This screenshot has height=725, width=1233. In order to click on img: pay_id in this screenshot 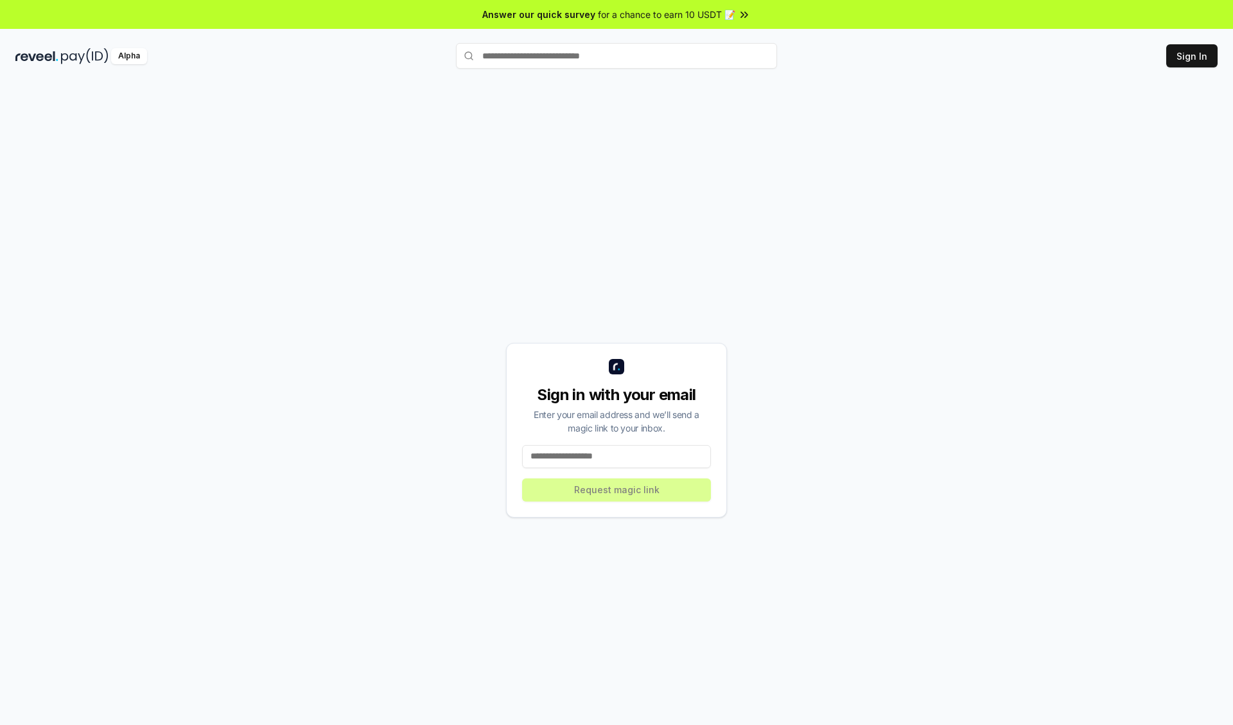, I will do `click(85, 56)`.